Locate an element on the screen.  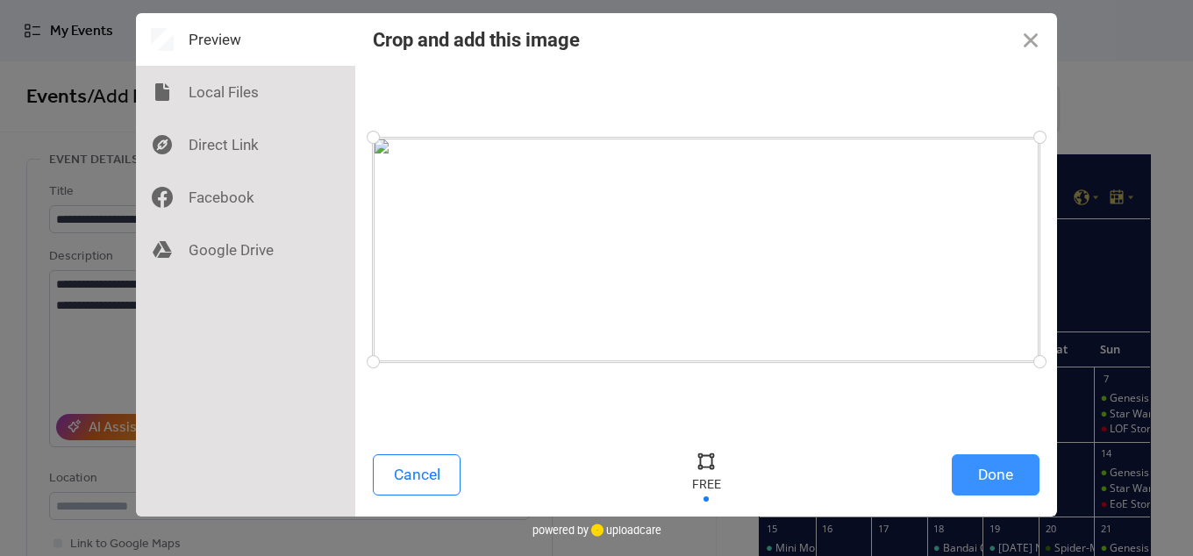
div: powered by is located at coordinates (596, 530).